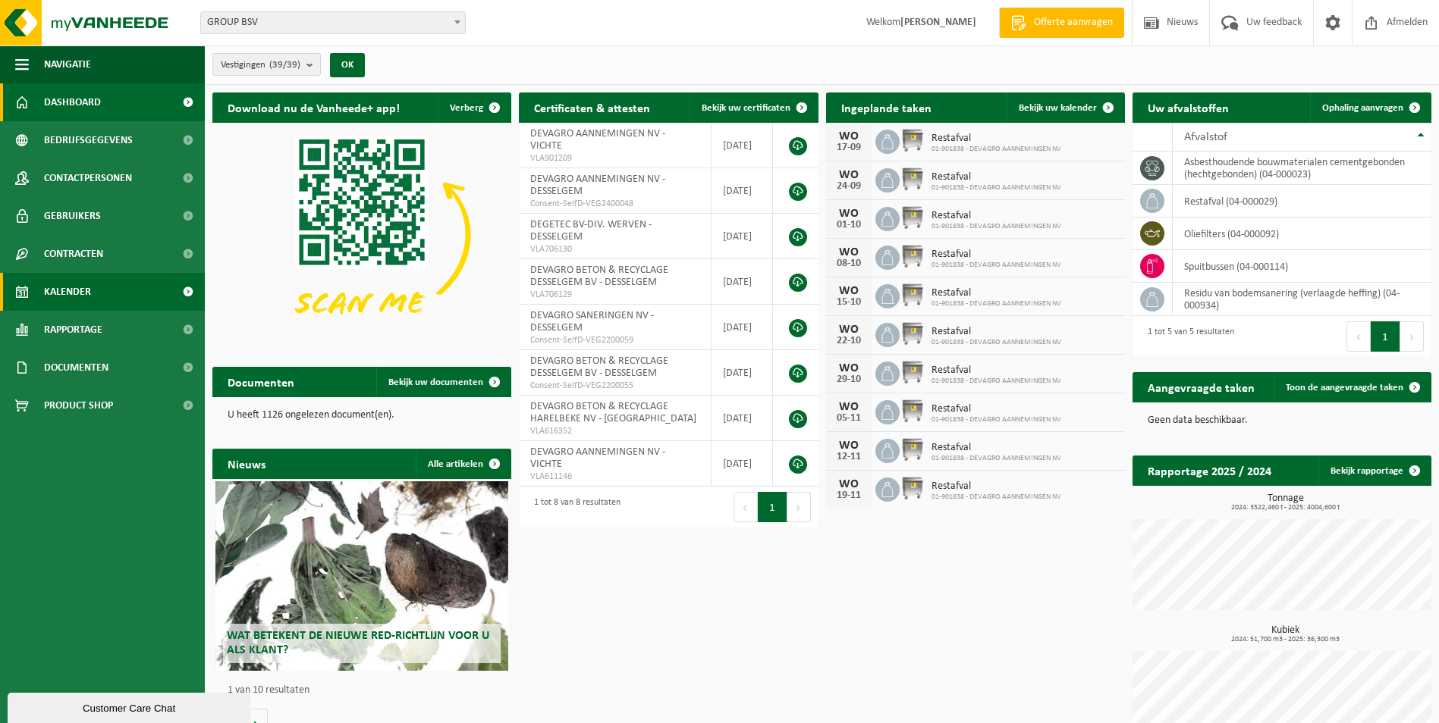  What do you see at coordinates (1209, 470) in the screenshot?
I see `h2: Rapportage 2025 / 2024` at bounding box center [1209, 470].